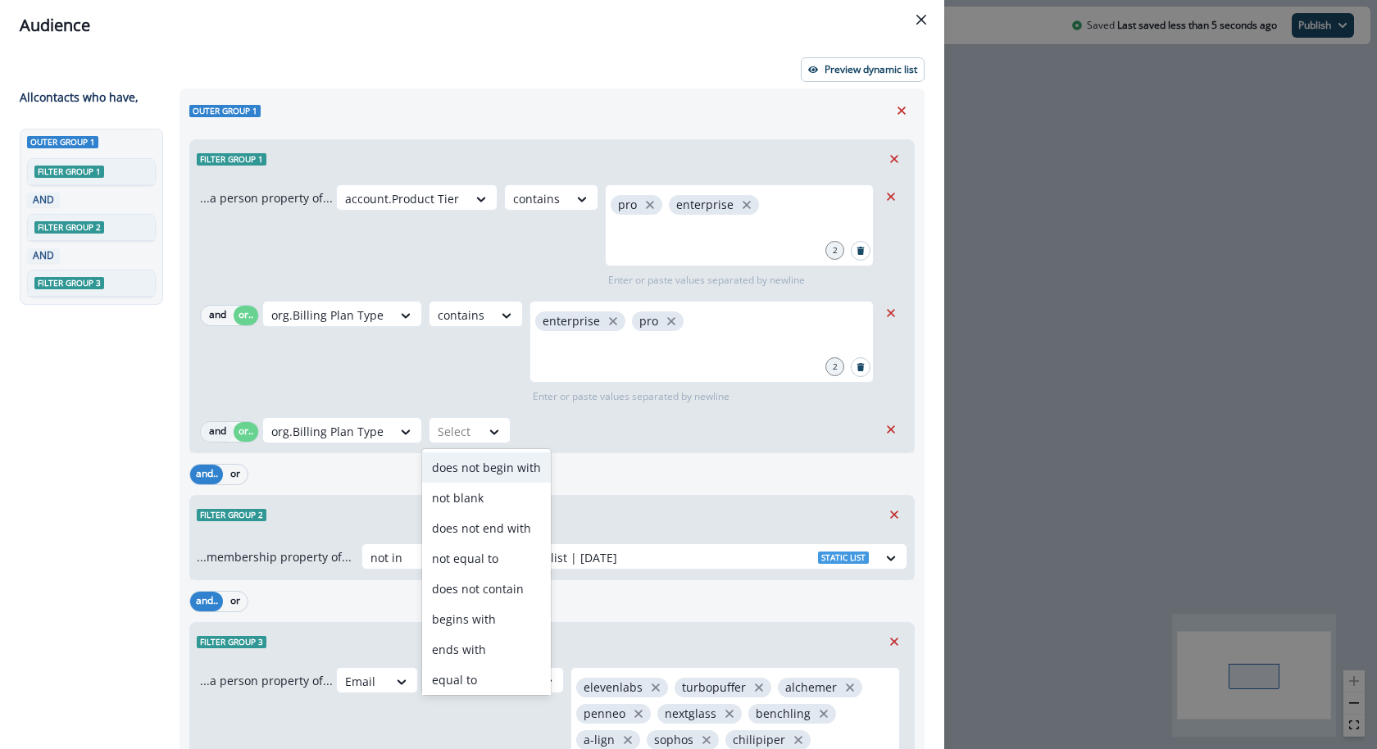 The height and width of the screenshot is (749, 1377). Describe the element at coordinates (714, 688) in the screenshot. I see `p: turbopuffer` at that location.